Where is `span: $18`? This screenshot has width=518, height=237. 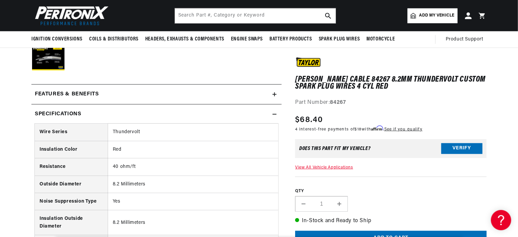
span: $18 is located at coordinates (358, 130).